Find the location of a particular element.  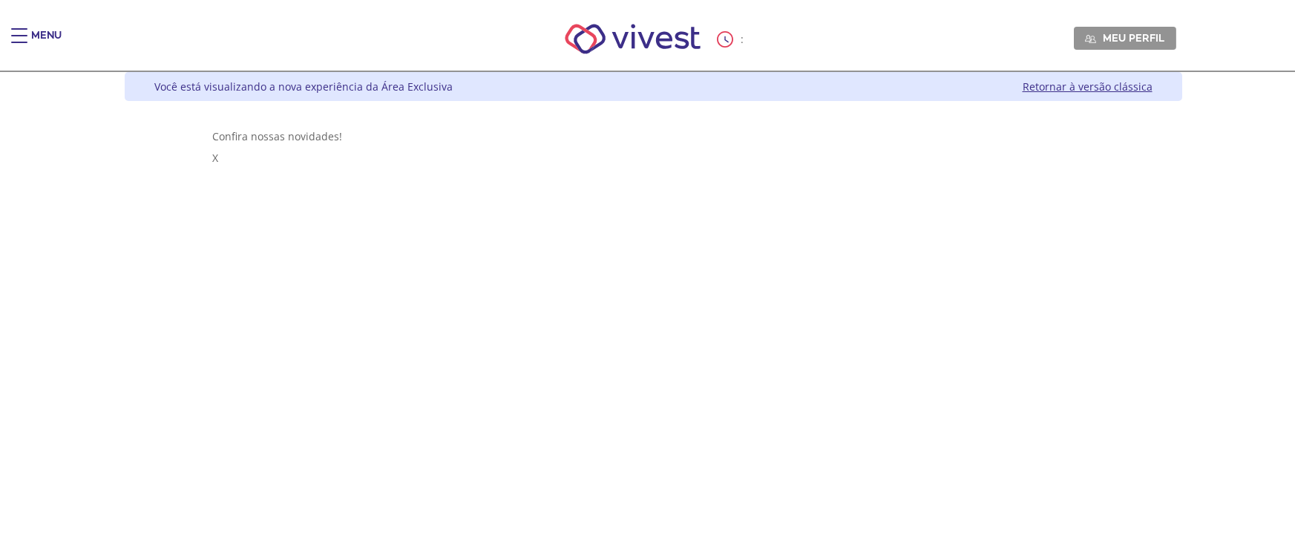

img: Meu perfil is located at coordinates (1090, 39).